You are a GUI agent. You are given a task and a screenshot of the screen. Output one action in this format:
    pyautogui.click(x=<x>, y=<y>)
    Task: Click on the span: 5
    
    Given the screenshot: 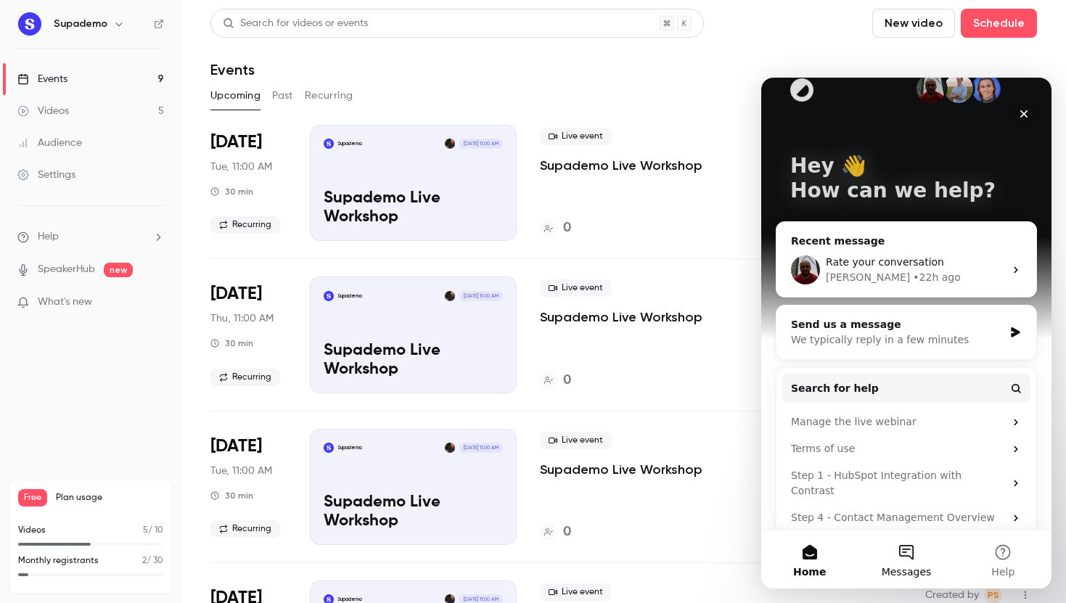 What is the action you would take?
    pyautogui.click(x=145, y=530)
    